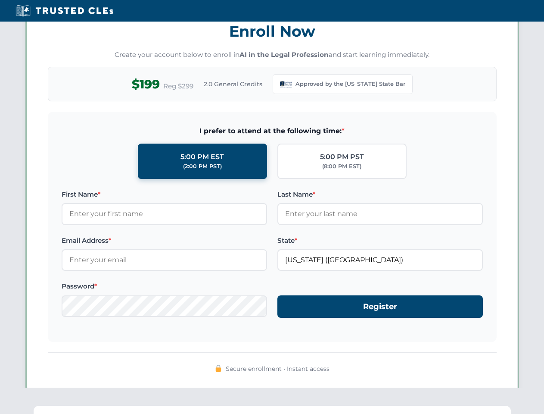 This screenshot has height=414, width=544. I want to click on img: Louisiana State Bar, so click(286, 84).